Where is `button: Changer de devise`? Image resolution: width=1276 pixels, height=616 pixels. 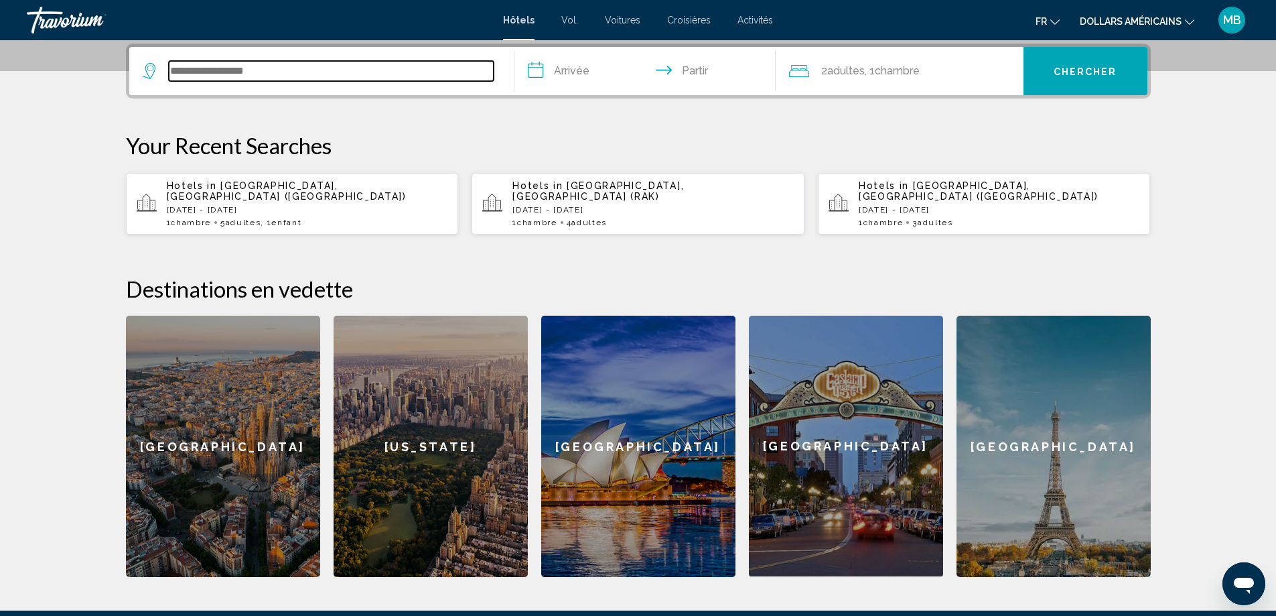
button: Changer de devise is located at coordinates (1137, 21).